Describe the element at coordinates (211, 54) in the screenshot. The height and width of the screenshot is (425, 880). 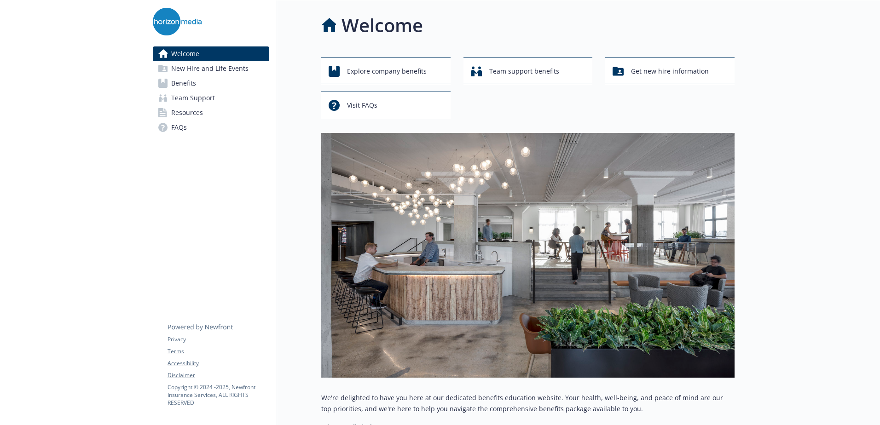
I see `a: Welcome` at that location.